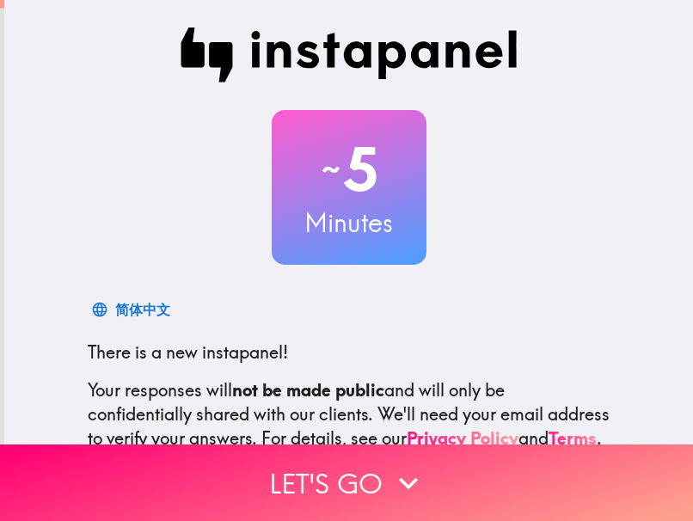  Describe the element at coordinates (349, 415) in the screenshot. I see `p: Your responses will and will only be confidentially shared with our clients. We'll need your emai...` at that location.